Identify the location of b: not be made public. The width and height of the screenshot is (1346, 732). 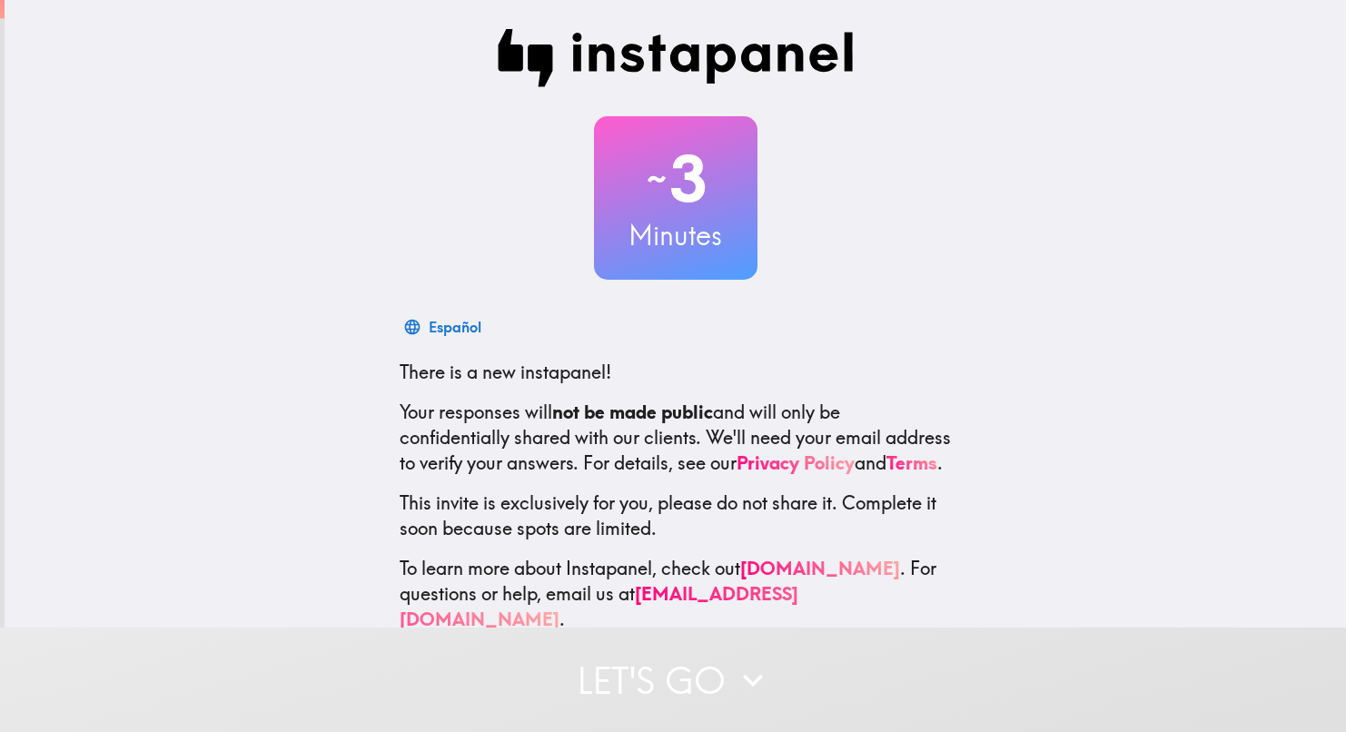
(632, 412).